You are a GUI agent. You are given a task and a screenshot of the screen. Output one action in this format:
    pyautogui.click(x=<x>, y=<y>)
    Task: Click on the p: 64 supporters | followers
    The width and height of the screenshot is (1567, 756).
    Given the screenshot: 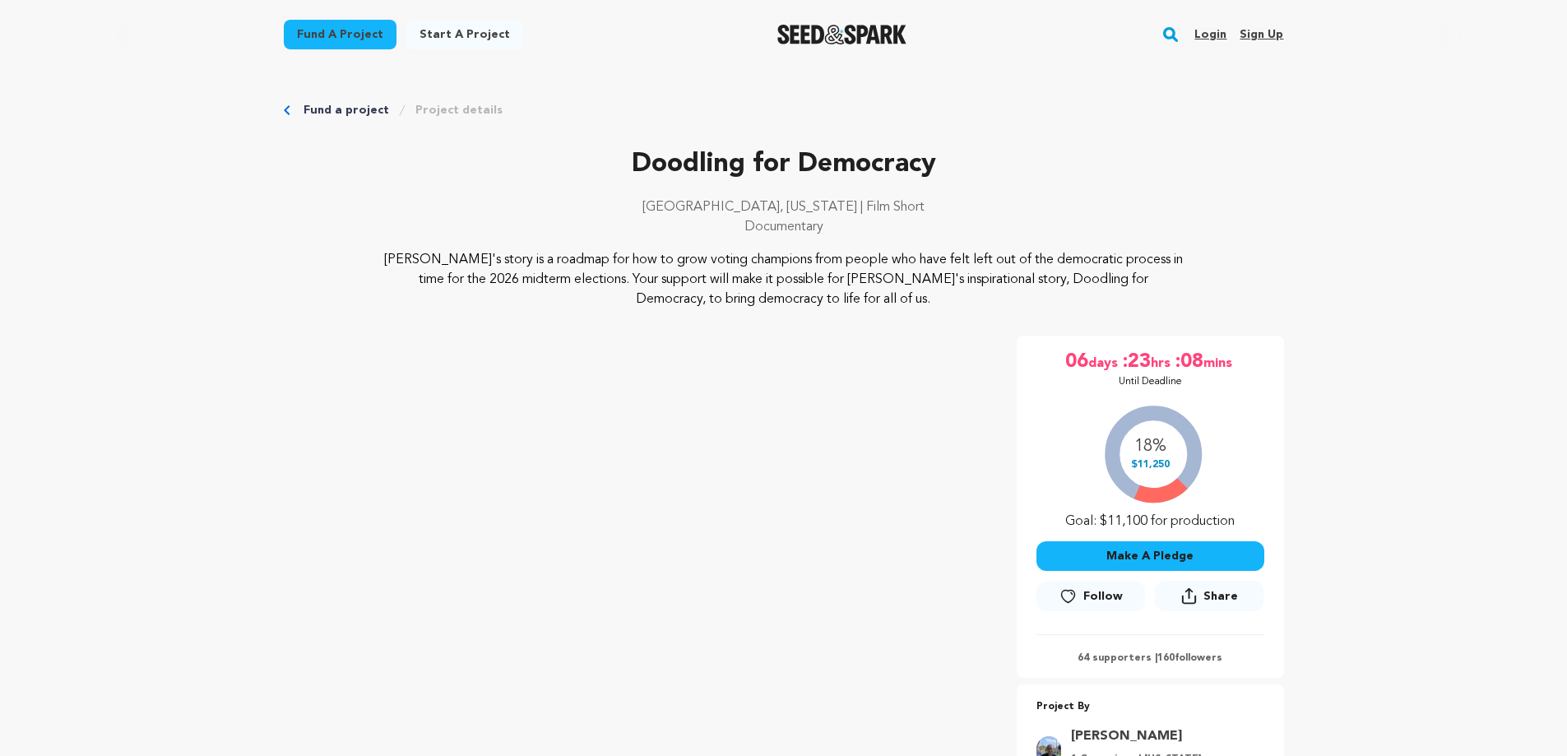 What is the action you would take?
    pyautogui.click(x=1150, y=658)
    